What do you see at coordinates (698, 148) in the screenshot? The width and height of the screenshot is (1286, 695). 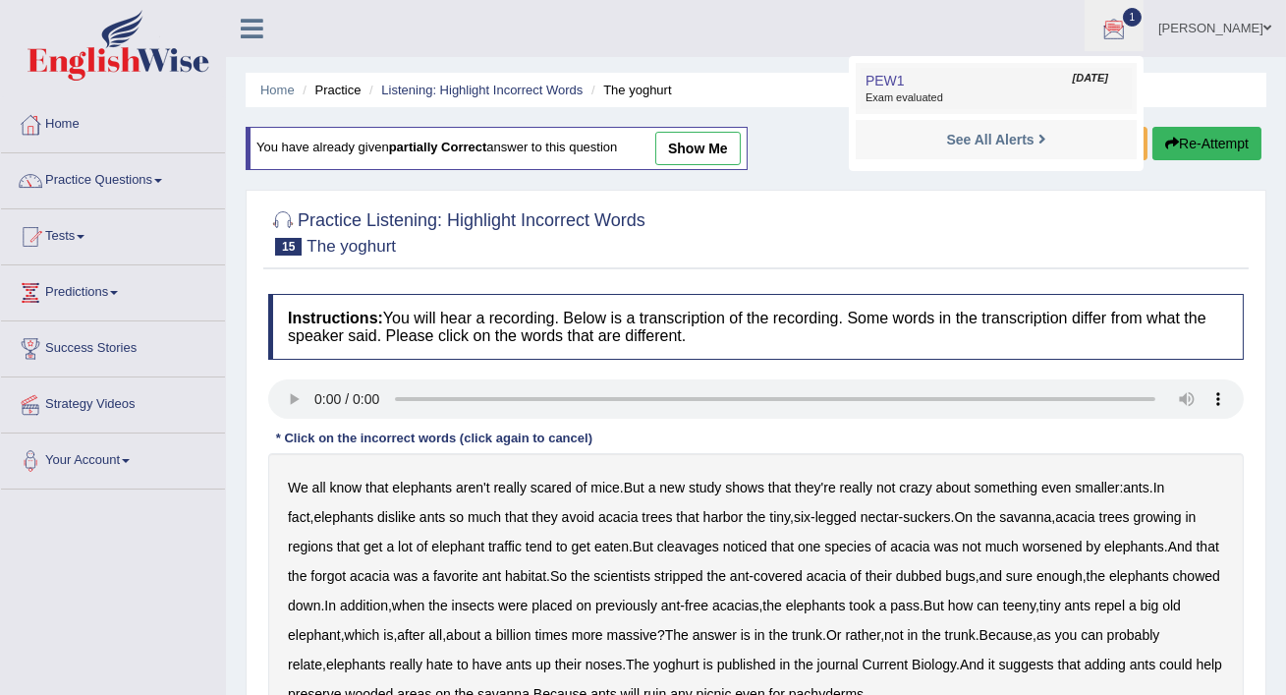 I see `a: show me` at bounding box center [698, 148].